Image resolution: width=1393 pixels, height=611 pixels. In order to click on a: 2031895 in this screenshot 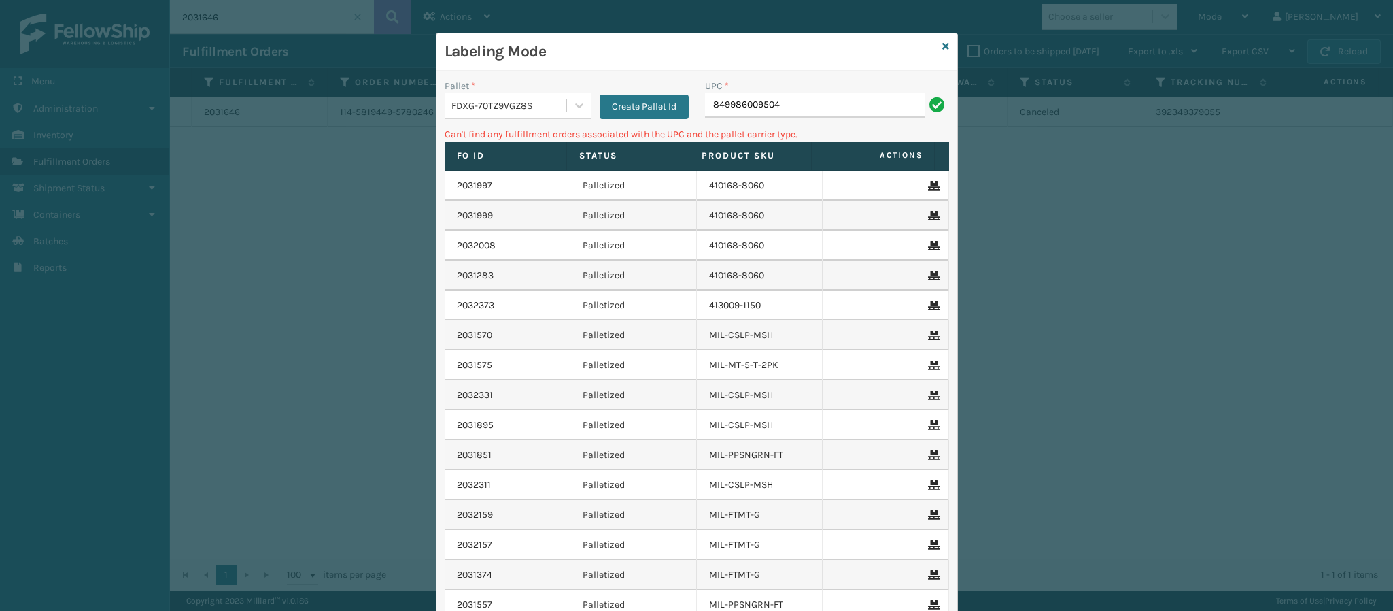, I will do `click(475, 425)`.